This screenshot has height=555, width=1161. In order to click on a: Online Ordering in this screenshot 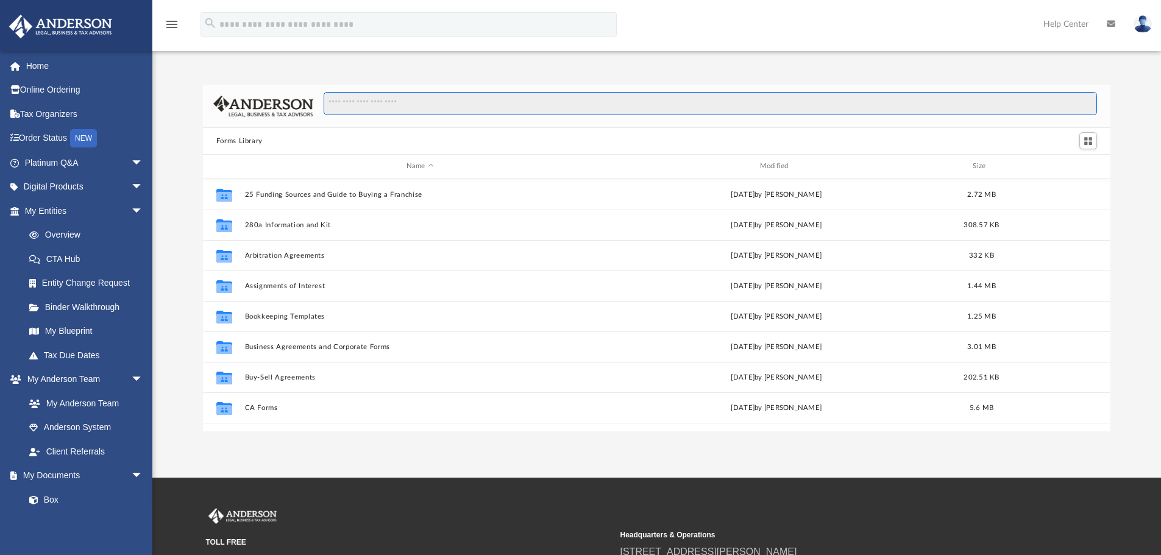, I will do `click(85, 90)`.